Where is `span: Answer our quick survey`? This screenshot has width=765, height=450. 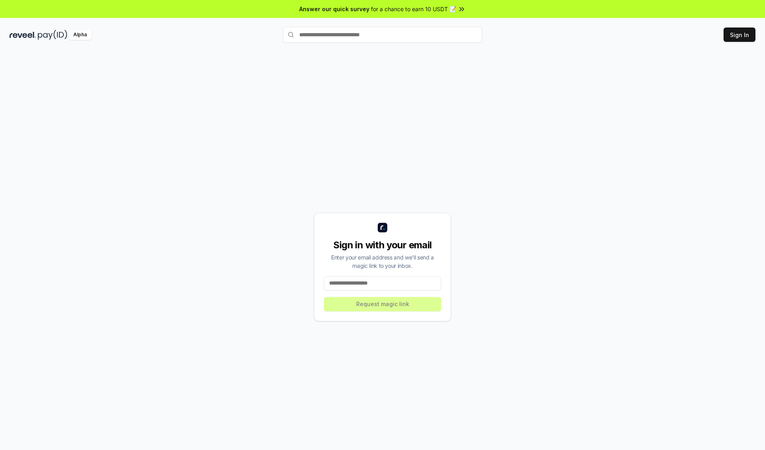 span: Answer our quick survey is located at coordinates (334, 9).